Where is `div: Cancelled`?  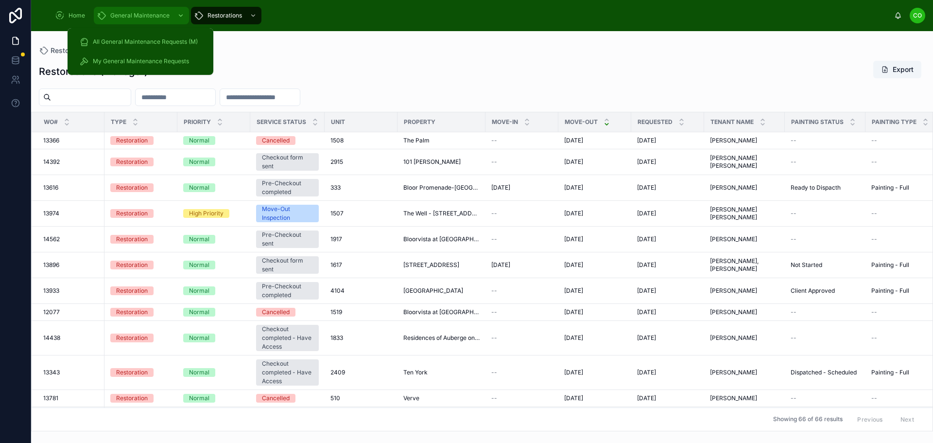
div: Cancelled is located at coordinates (276, 398).